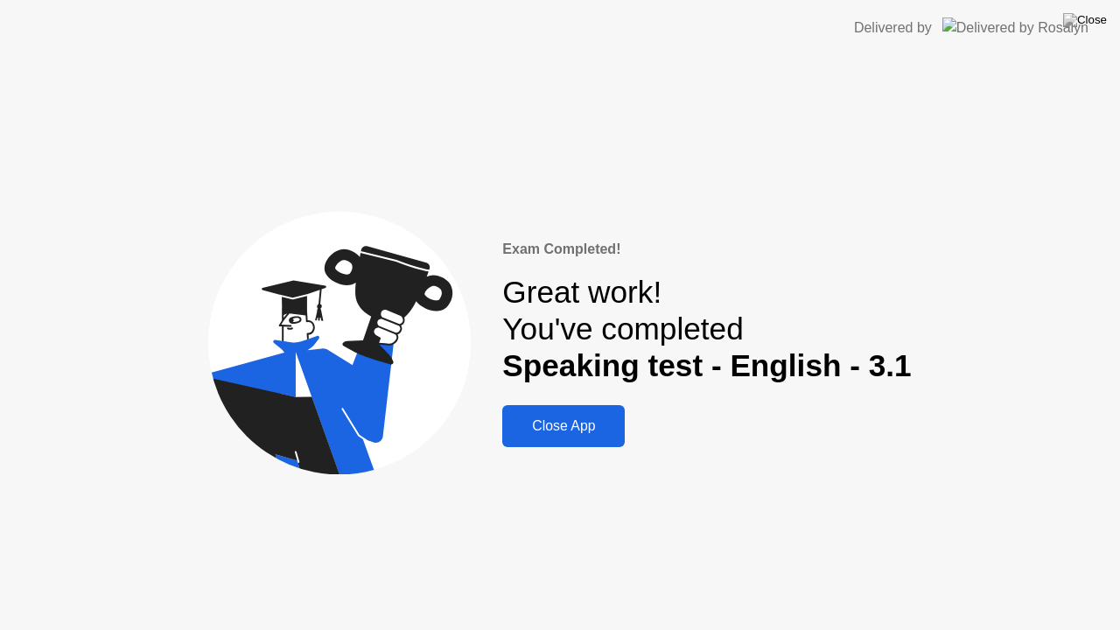  I want to click on div: Delivered by, so click(893, 28).